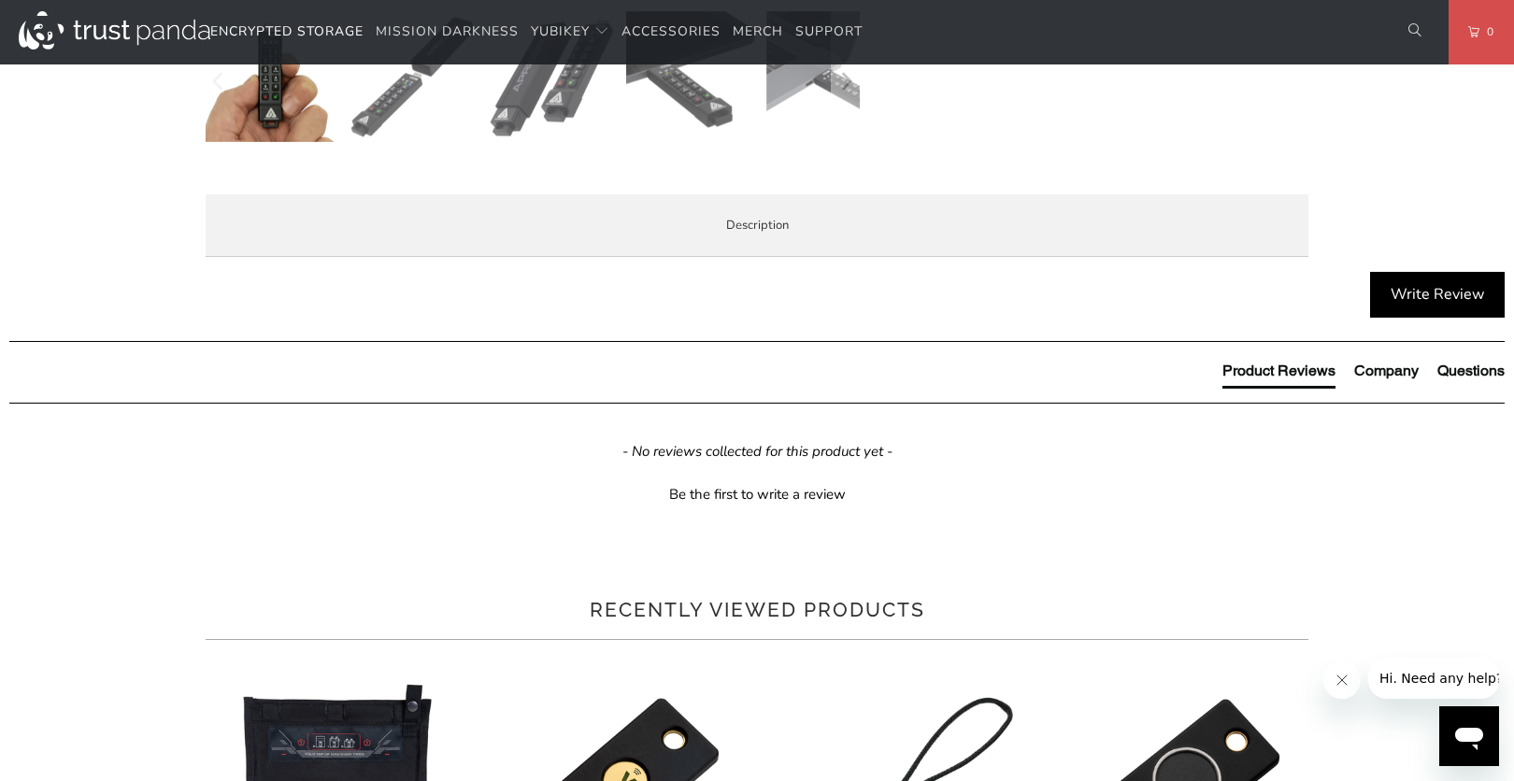  I want to click on span: Accessories, so click(671, 31).